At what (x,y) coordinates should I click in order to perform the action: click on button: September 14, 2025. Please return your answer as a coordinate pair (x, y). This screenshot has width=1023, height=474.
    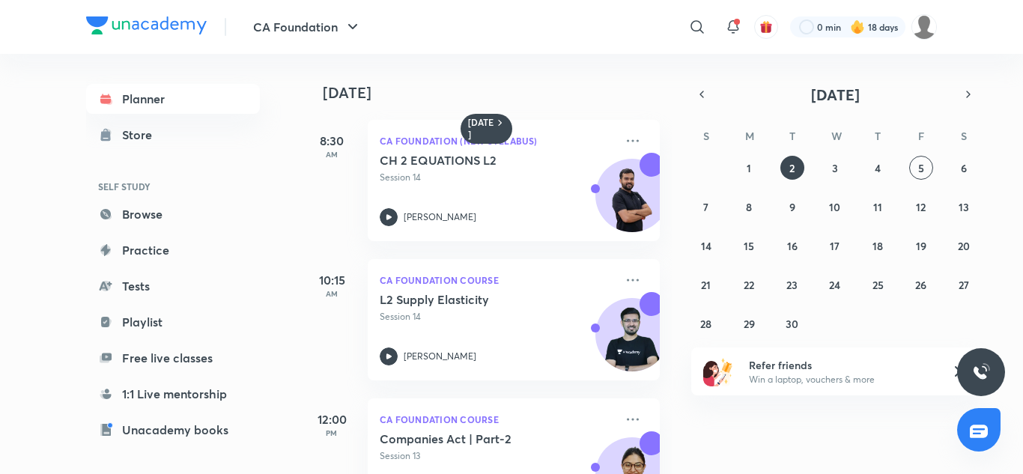
    Looking at the image, I should click on (706, 246).